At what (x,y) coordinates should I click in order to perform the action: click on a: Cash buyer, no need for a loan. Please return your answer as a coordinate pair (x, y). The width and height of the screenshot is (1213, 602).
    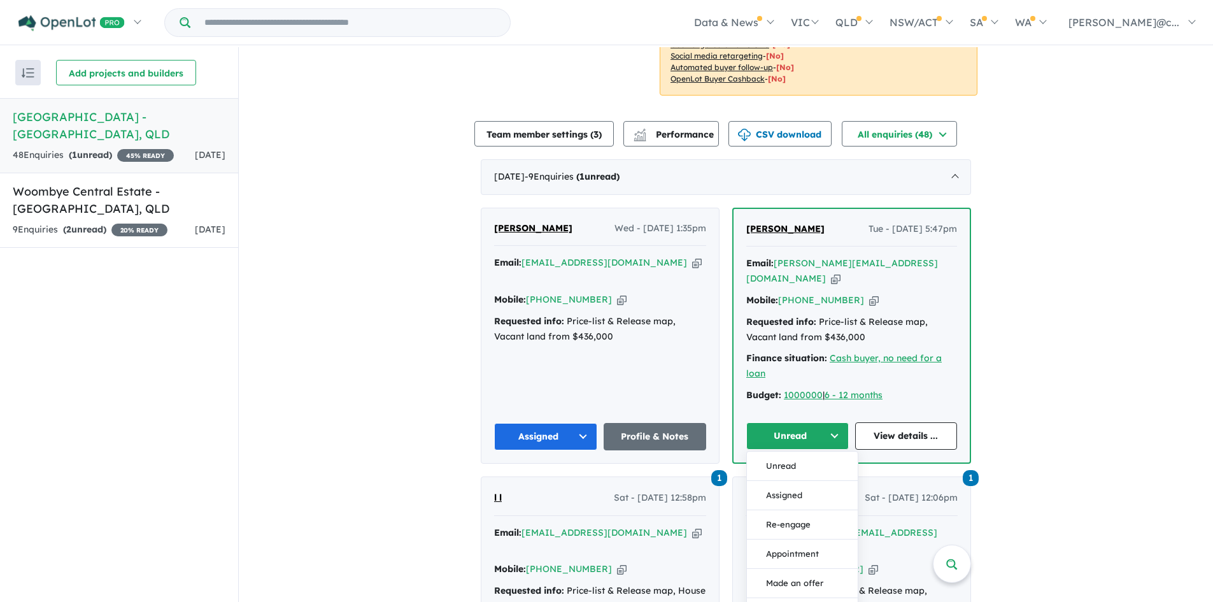
    Looking at the image, I should click on (844, 365).